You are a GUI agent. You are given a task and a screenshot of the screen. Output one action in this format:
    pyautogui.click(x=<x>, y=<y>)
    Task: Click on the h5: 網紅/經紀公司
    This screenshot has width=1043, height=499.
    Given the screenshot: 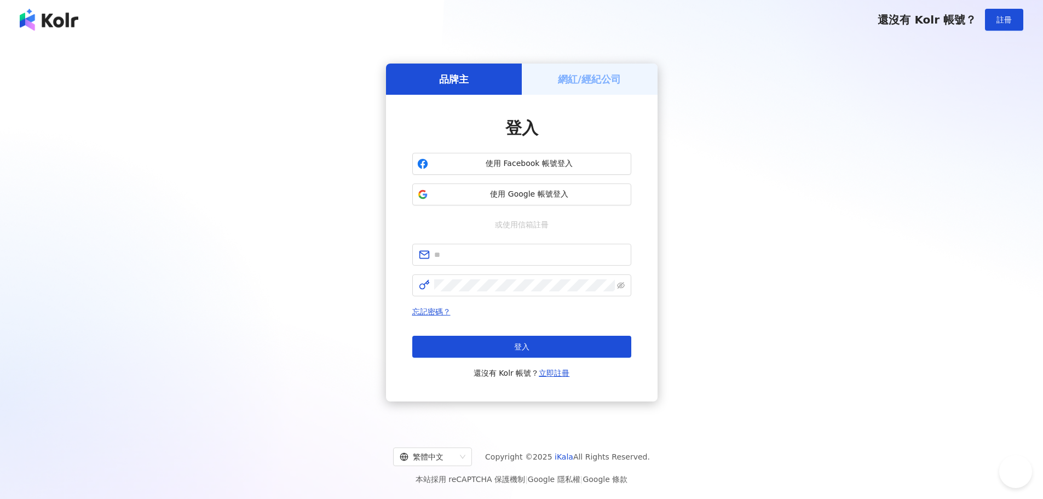 What is the action you would take?
    pyautogui.click(x=589, y=79)
    